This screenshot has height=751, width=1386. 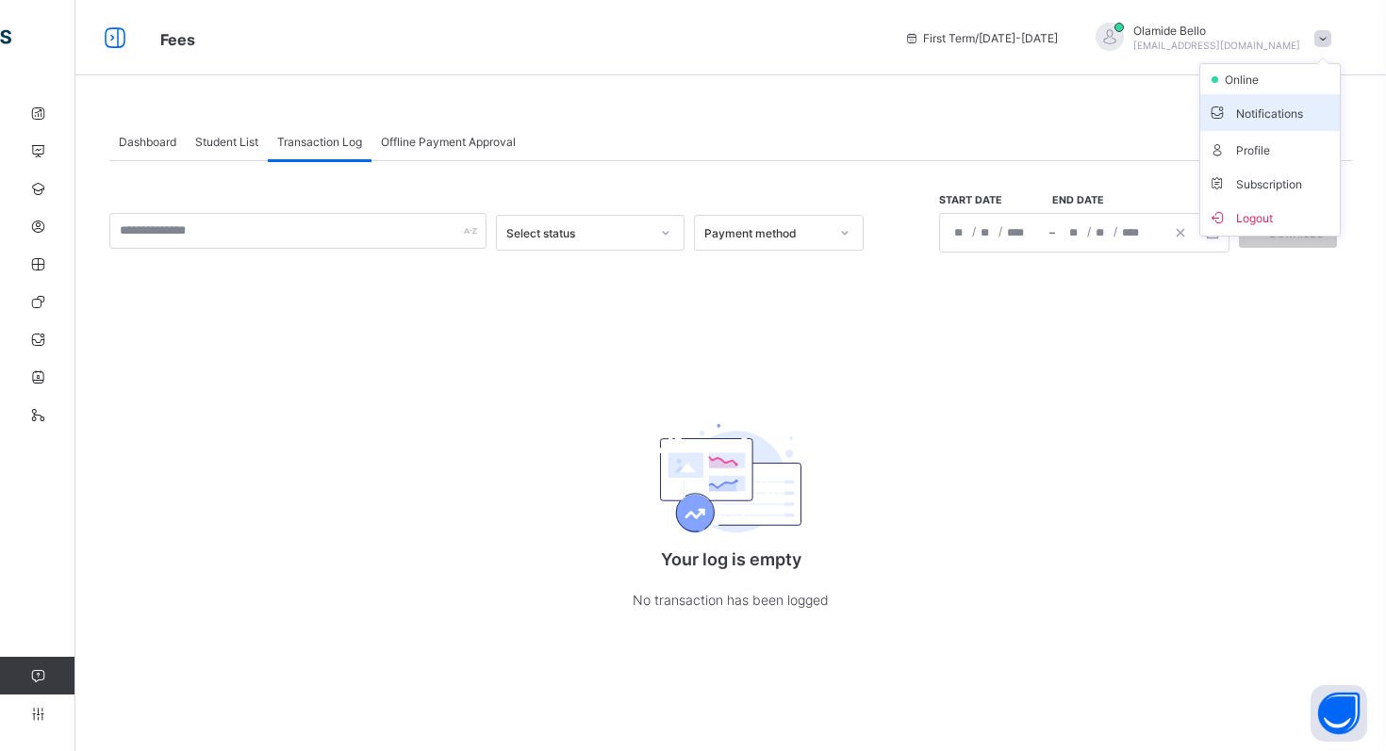 I want to click on div: OlamideBello, so click(x=1208, y=38).